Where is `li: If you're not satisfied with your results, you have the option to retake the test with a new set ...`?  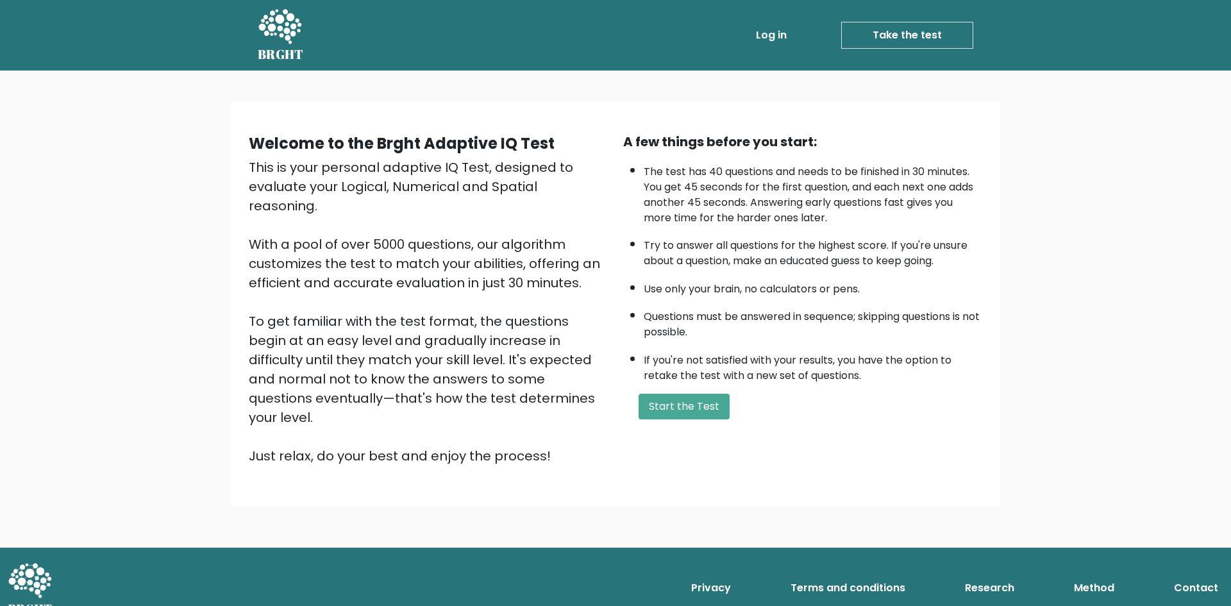 li: If you're not satisfied with your results, you have the option to retake the test with a new set ... is located at coordinates (813, 365).